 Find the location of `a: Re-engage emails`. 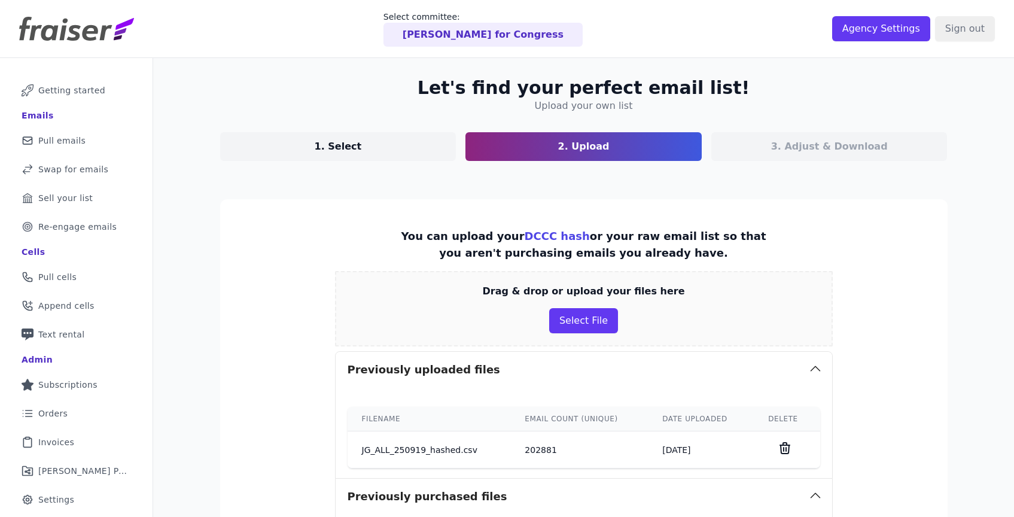

a: Re-engage emails is located at coordinates (76, 227).